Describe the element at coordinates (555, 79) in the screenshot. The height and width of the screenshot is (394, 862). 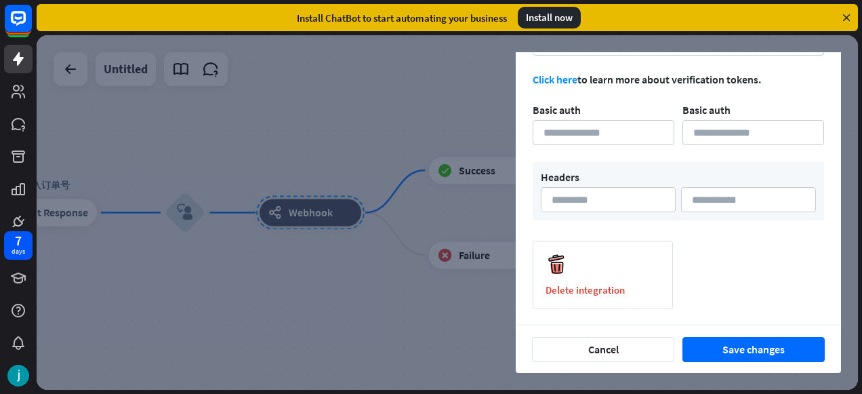
I see `a: Click here` at that location.